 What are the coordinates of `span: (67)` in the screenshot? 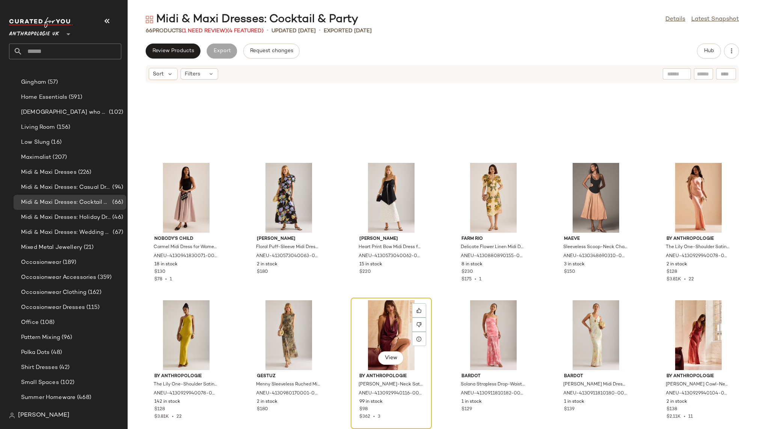 It's located at (117, 232).